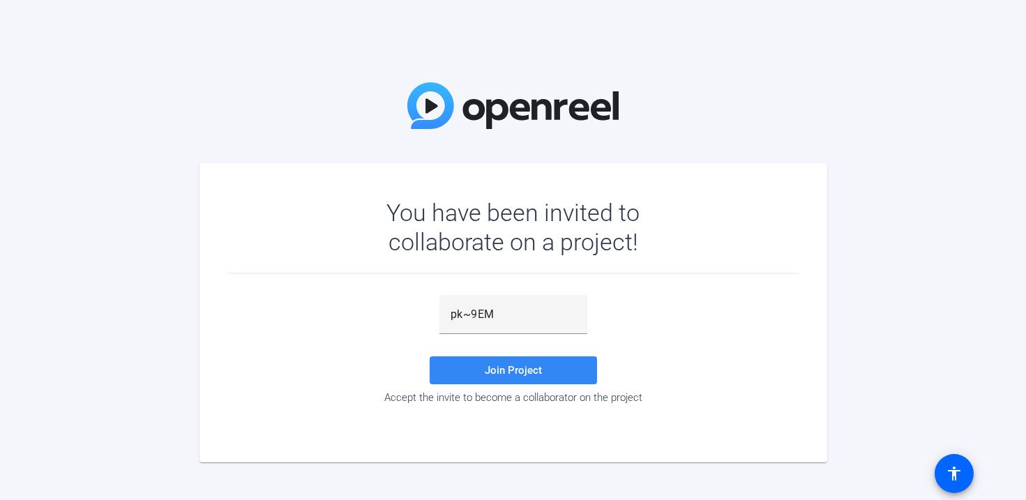  What do you see at coordinates (513, 370) in the screenshot?
I see `button: Join Project` at bounding box center [513, 370].